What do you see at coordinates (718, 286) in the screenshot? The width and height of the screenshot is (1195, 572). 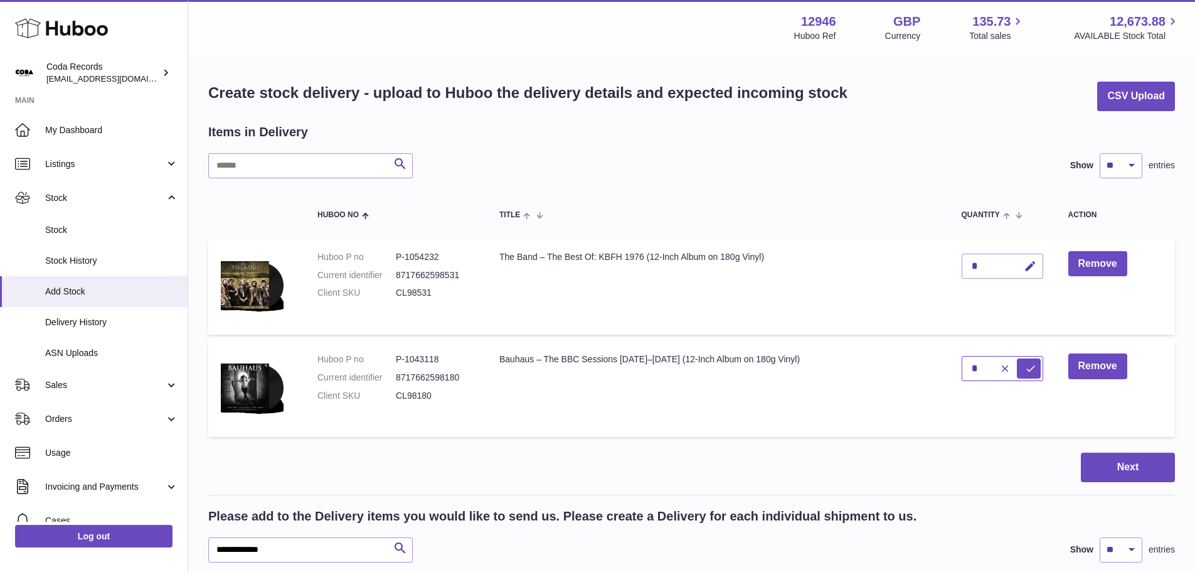 I see `td: The Band – The Best Of: KBFH 1976 (12-Inch Album on 180g Vinyl)` at bounding box center [718, 286].